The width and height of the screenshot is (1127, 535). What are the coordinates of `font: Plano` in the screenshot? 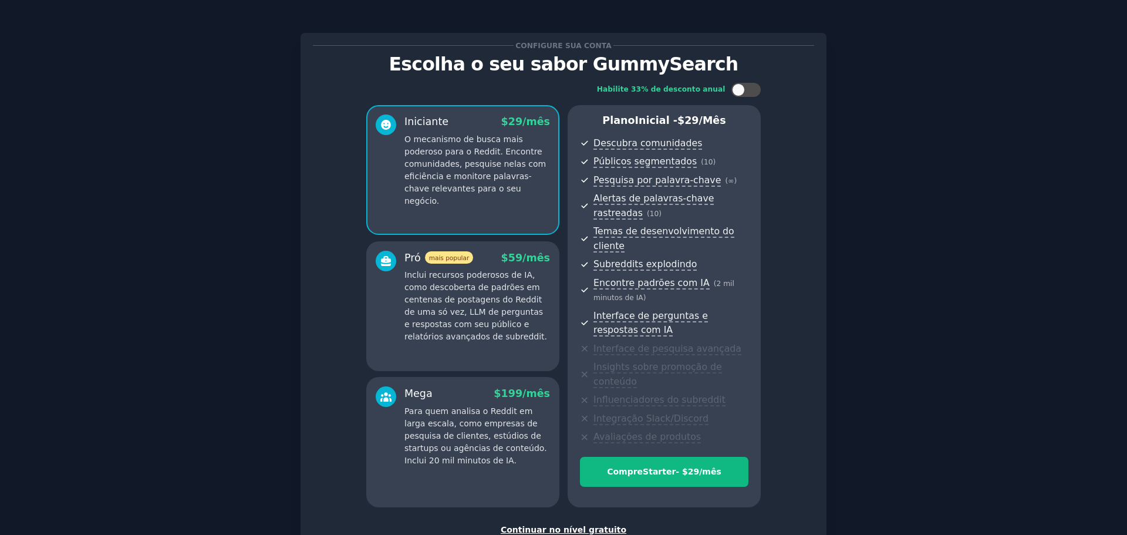 It's located at (618, 120).